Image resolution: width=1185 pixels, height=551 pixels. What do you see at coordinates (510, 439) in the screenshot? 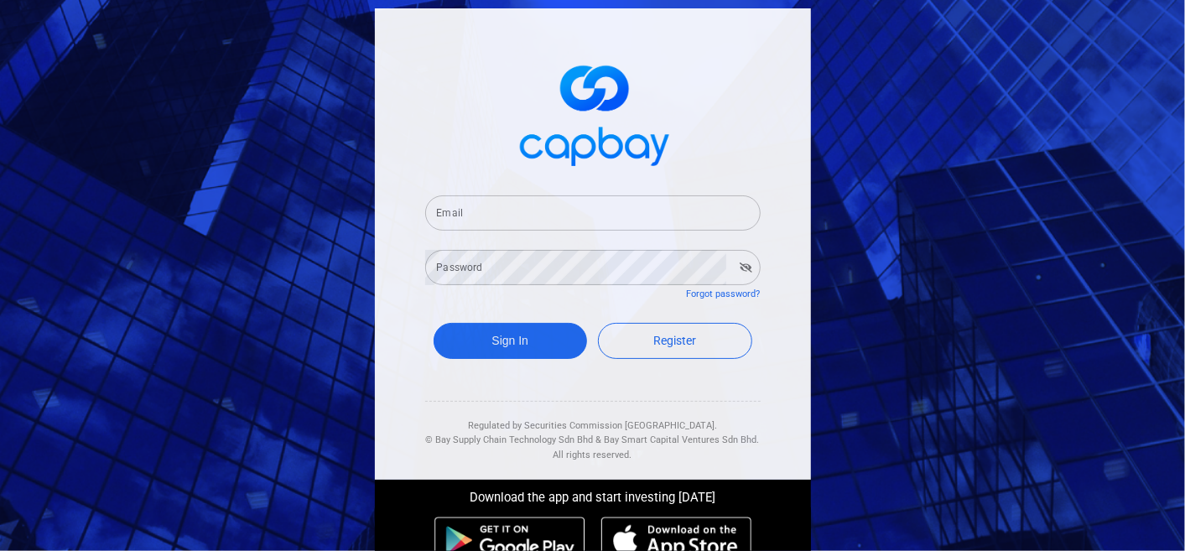
I see `span: © Bay Supply Chain Technology Sdn Bhd` at bounding box center [510, 439].